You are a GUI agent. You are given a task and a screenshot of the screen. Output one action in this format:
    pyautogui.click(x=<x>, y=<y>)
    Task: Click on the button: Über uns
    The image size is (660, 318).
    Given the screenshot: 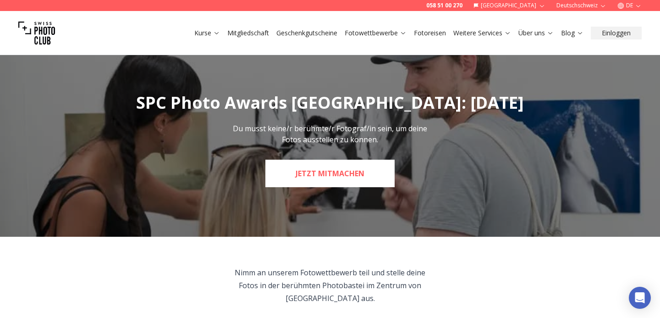 What is the action you would take?
    pyautogui.click(x=536, y=33)
    